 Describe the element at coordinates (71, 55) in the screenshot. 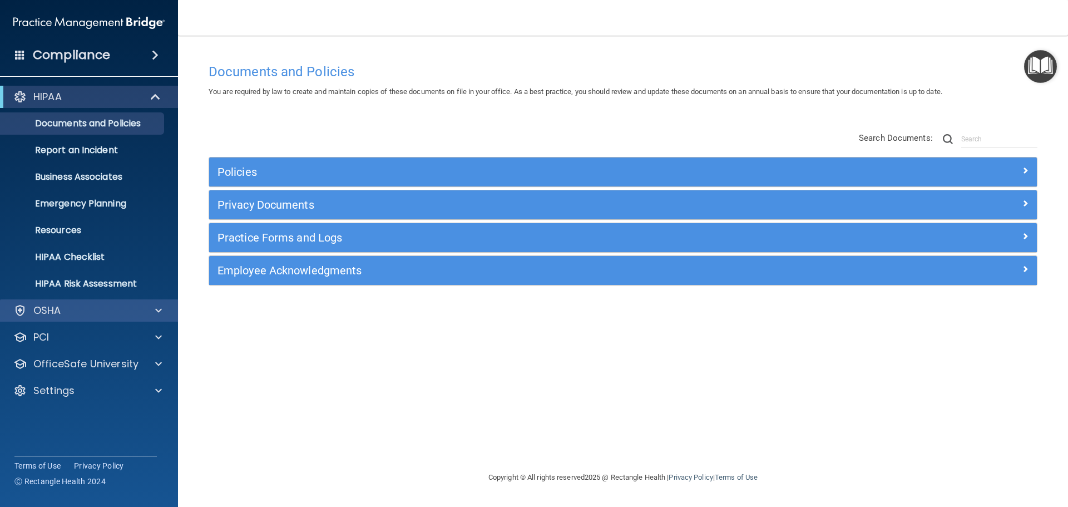

I see `h4: Compliance` at that location.